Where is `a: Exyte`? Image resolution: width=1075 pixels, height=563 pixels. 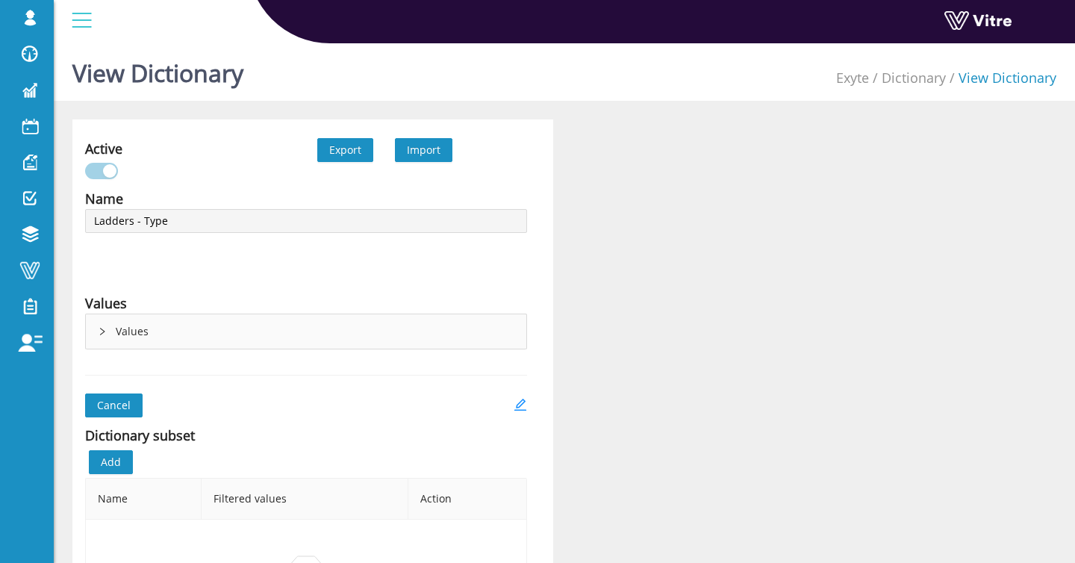 a: Exyte is located at coordinates (853, 78).